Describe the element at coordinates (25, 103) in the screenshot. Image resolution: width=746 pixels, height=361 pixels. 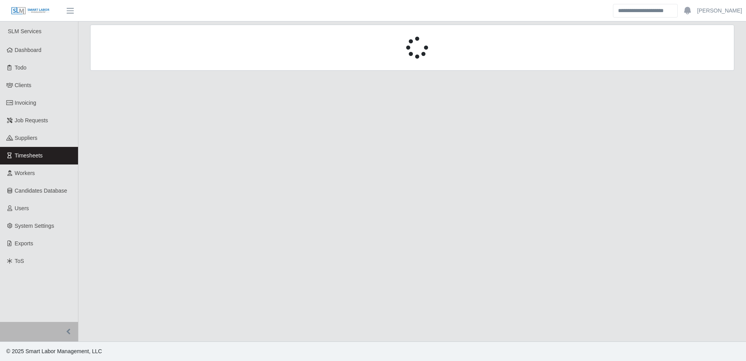
I see `span: Invoicing` at that location.